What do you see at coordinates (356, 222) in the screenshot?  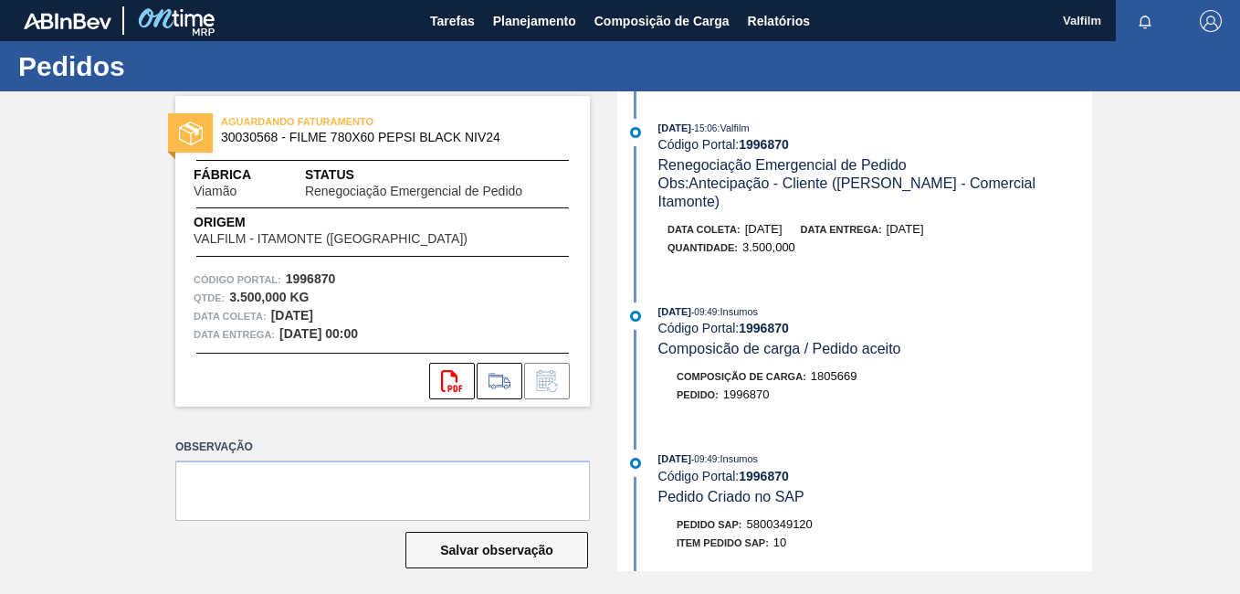 I see `span: Origem` at bounding box center [356, 222].